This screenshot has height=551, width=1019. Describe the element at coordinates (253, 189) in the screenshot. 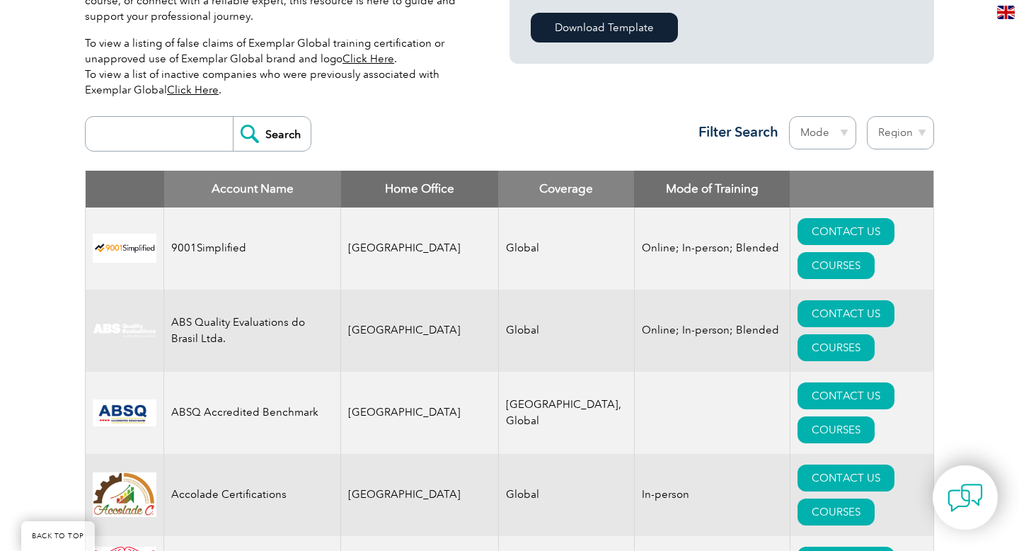

I see `th: Account Name: activate to sort column descending` at that location.